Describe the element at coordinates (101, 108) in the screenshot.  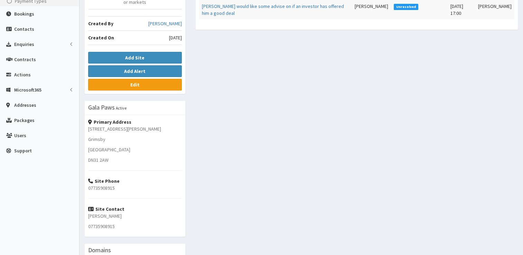
I see `h3: Gala Paws` at that location.